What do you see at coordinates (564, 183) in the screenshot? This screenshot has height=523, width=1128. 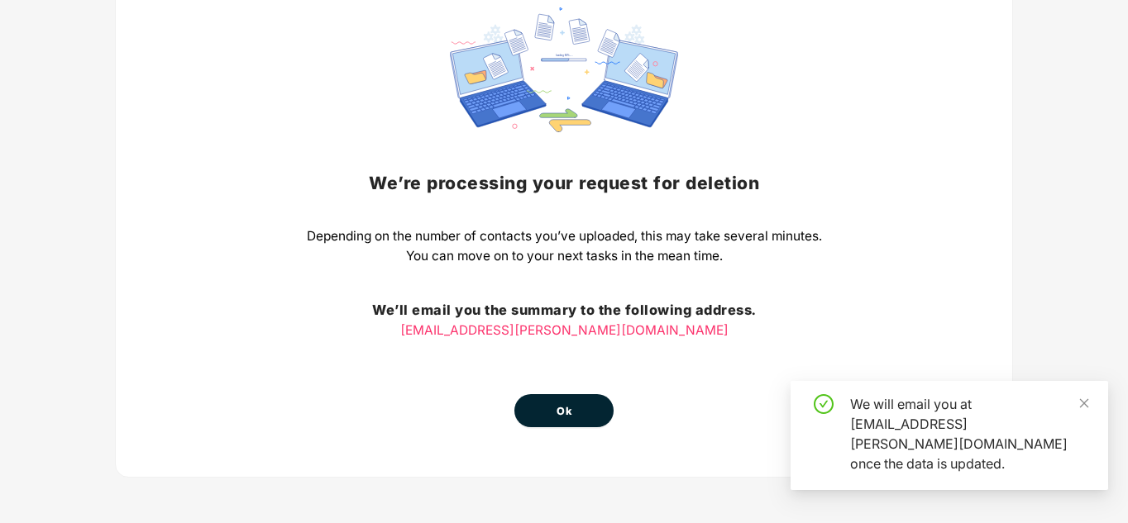 I see `h2: We’re processing your request for deletion` at bounding box center [564, 183].